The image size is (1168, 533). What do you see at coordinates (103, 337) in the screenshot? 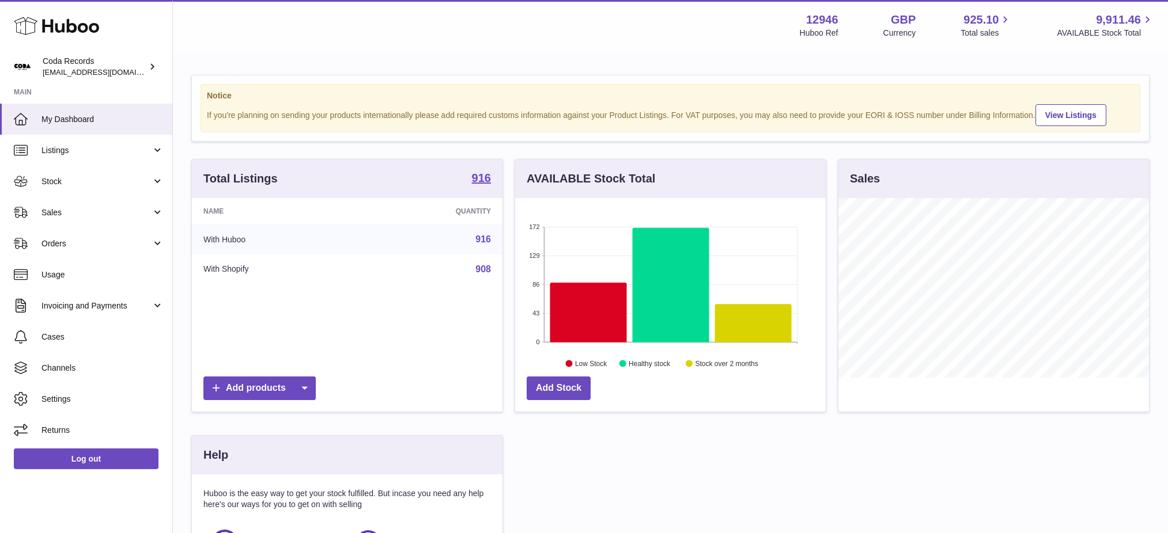
I see `span: Cases` at bounding box center [103, 337].